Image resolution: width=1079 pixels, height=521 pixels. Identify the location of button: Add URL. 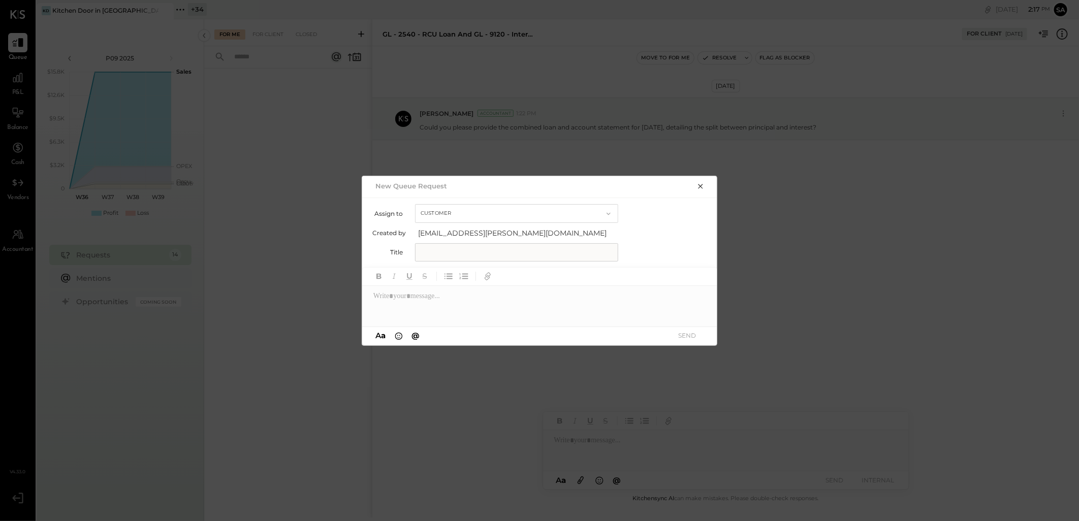
(488, 276).